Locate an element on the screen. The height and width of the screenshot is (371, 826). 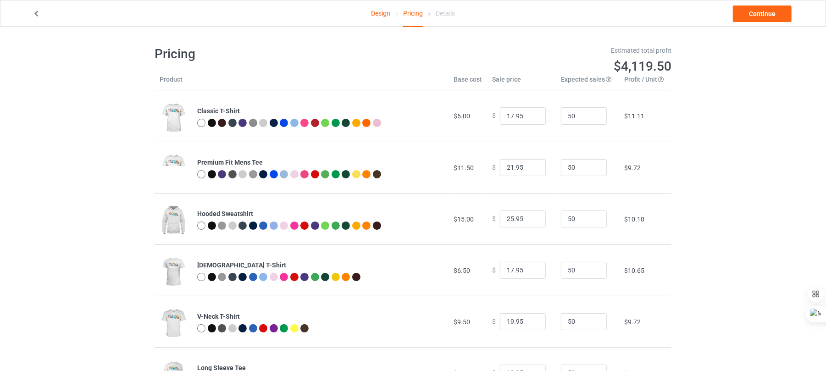
span: $10.65 is located at coordinates (635, 271).